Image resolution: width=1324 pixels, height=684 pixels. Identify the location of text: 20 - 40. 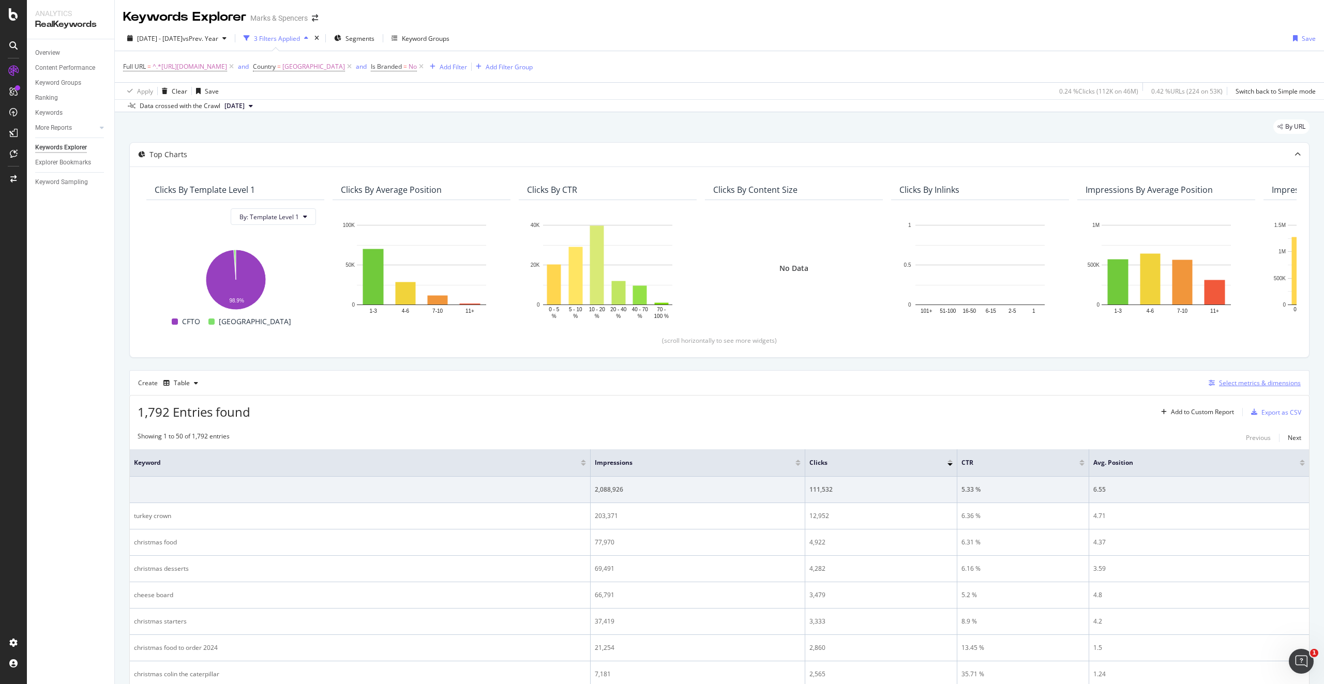
(619, 309).